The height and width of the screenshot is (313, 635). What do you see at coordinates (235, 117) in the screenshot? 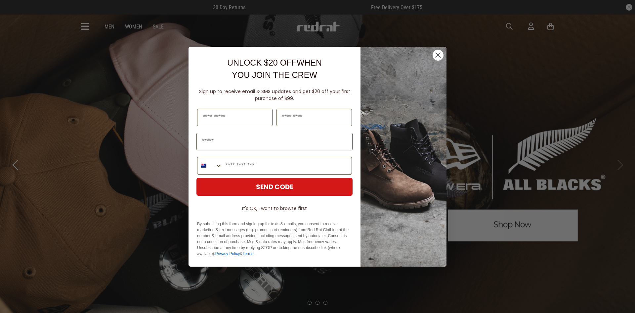
I see `input: First Name` at bounding box center [235, 117].